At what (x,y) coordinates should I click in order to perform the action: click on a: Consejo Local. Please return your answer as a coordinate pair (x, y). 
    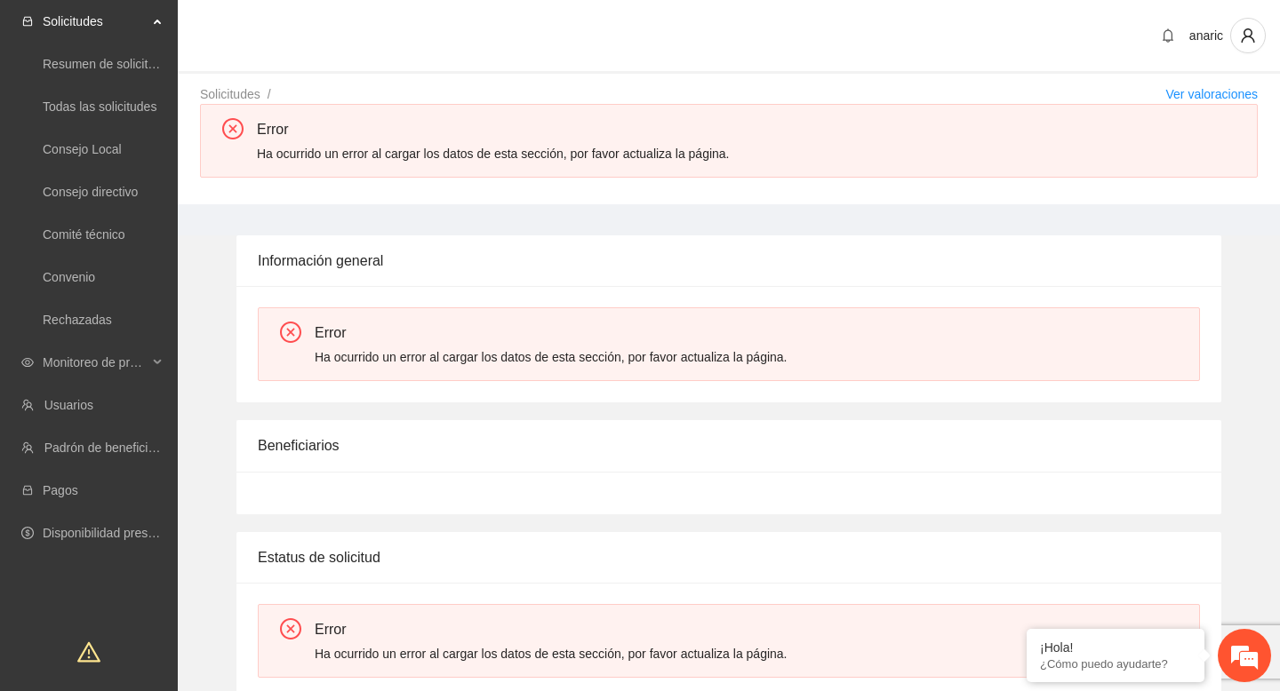
    Looking at the image, I should click on (82, 149).